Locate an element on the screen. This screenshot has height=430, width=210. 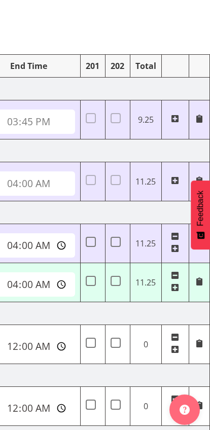
td: 9.25 is located at coordinates (146, 120).